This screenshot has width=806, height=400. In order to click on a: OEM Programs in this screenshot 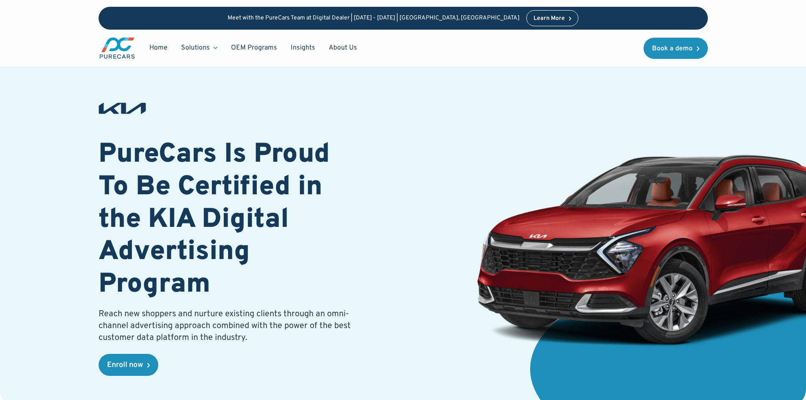, I will do `click(254, 48)`.